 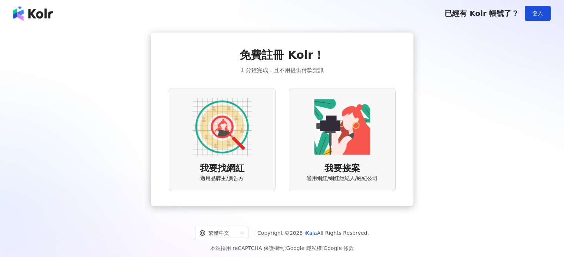 What do you see at coordinates (342, 169) in the screenshot?
I see `span: 我要接案` at bounding box center [342, 169].